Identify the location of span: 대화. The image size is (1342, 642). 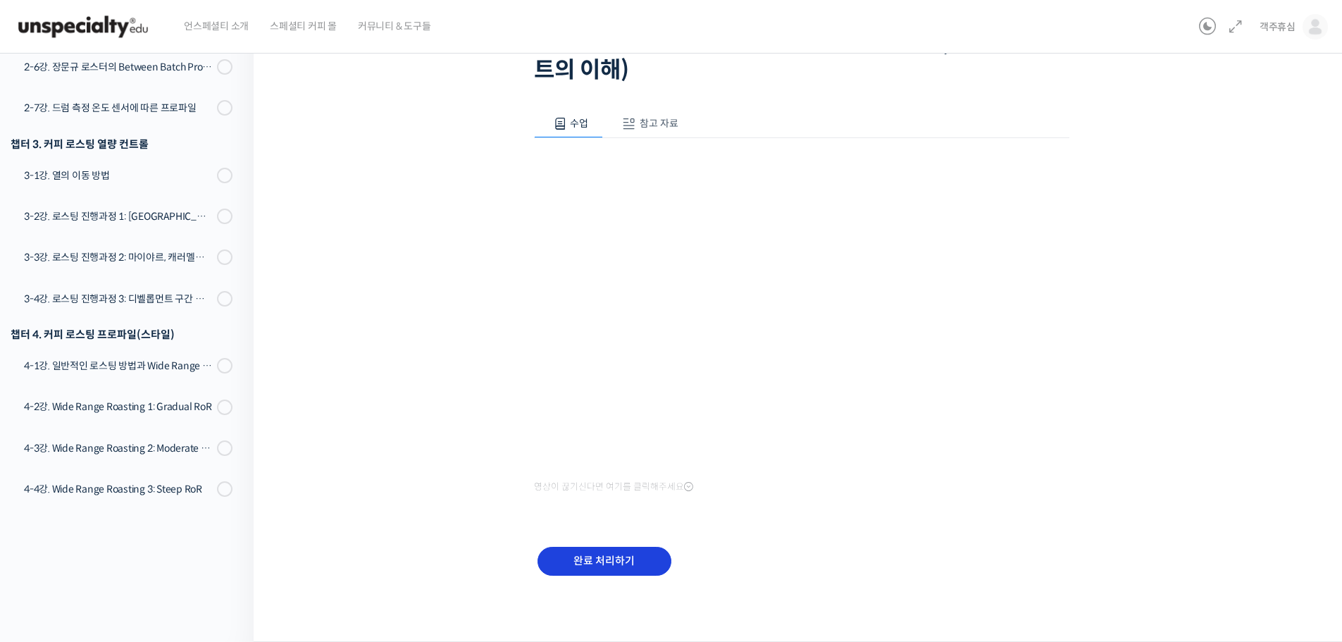
(137, 474).